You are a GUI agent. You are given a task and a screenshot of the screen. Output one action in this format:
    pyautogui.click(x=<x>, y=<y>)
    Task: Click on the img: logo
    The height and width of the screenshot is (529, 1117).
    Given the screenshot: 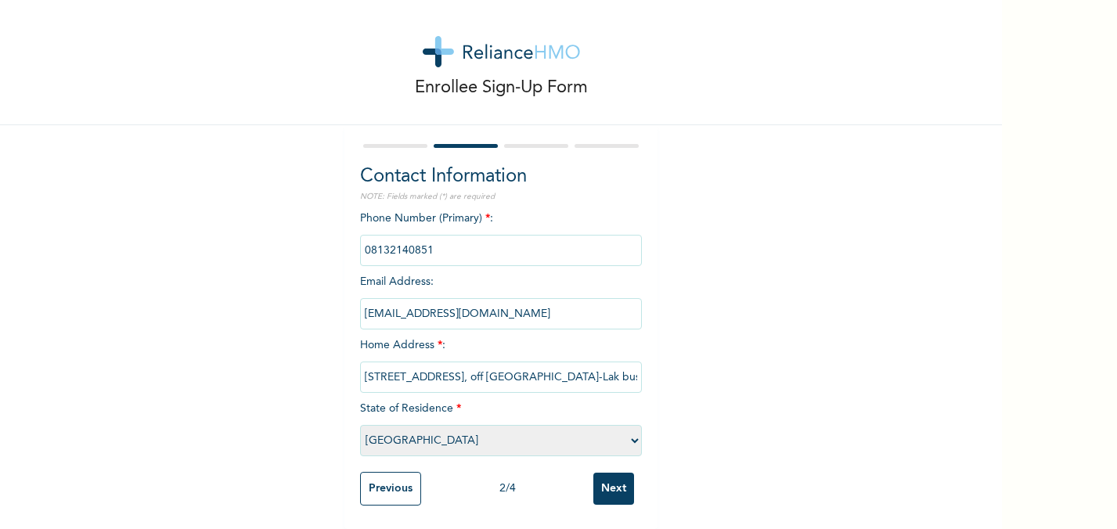 What is the action you would take?
    pyautogui.click(x=501, y=52)
    